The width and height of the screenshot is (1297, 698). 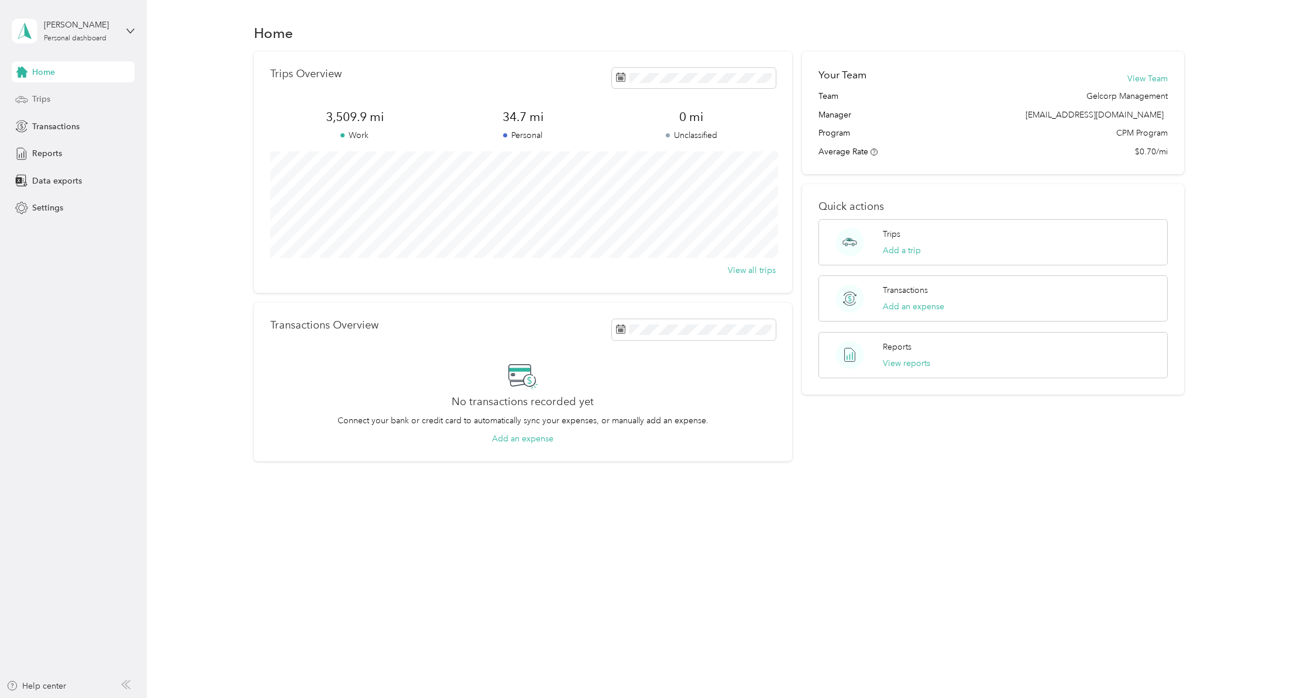 What do you see at coordinates (57, 181) in the screenshot?
I see `span: Data exports` at bounding box center [57, 181].